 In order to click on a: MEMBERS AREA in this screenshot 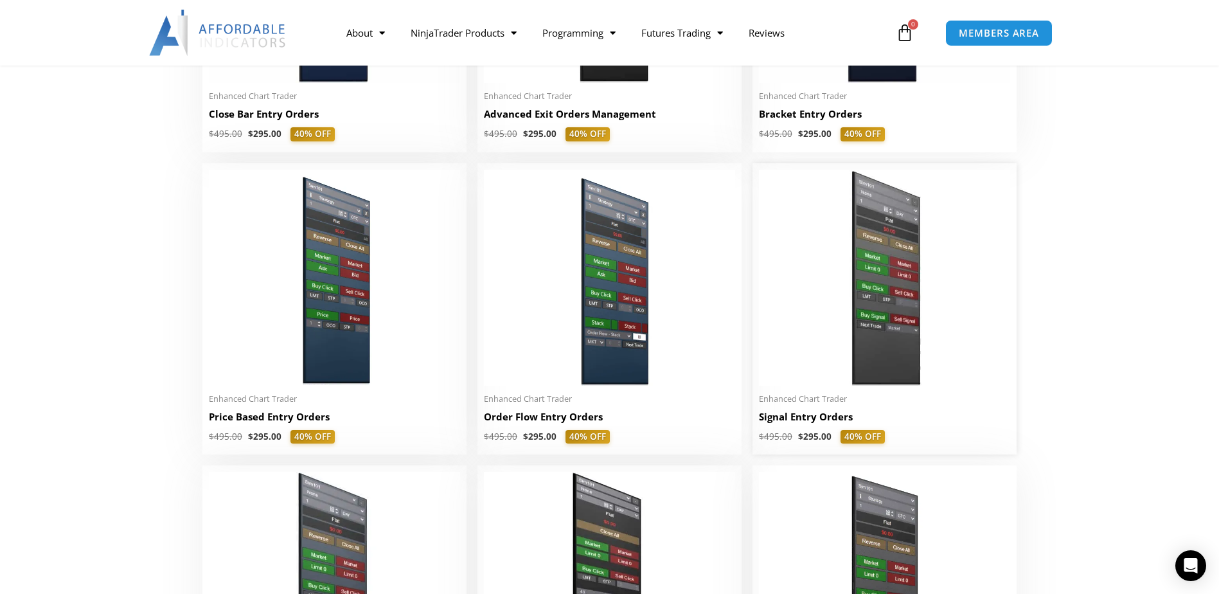, I will do `click(999, 33)`.